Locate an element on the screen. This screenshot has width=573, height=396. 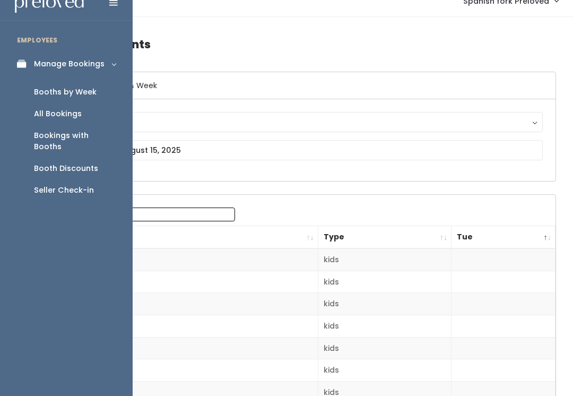
td: 10 is located at coordinates (186, 326).